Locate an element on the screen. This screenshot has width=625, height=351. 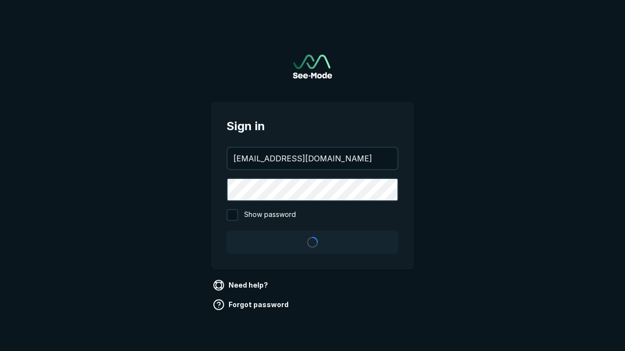
a: Need help? is located at coordinates (241, 286).